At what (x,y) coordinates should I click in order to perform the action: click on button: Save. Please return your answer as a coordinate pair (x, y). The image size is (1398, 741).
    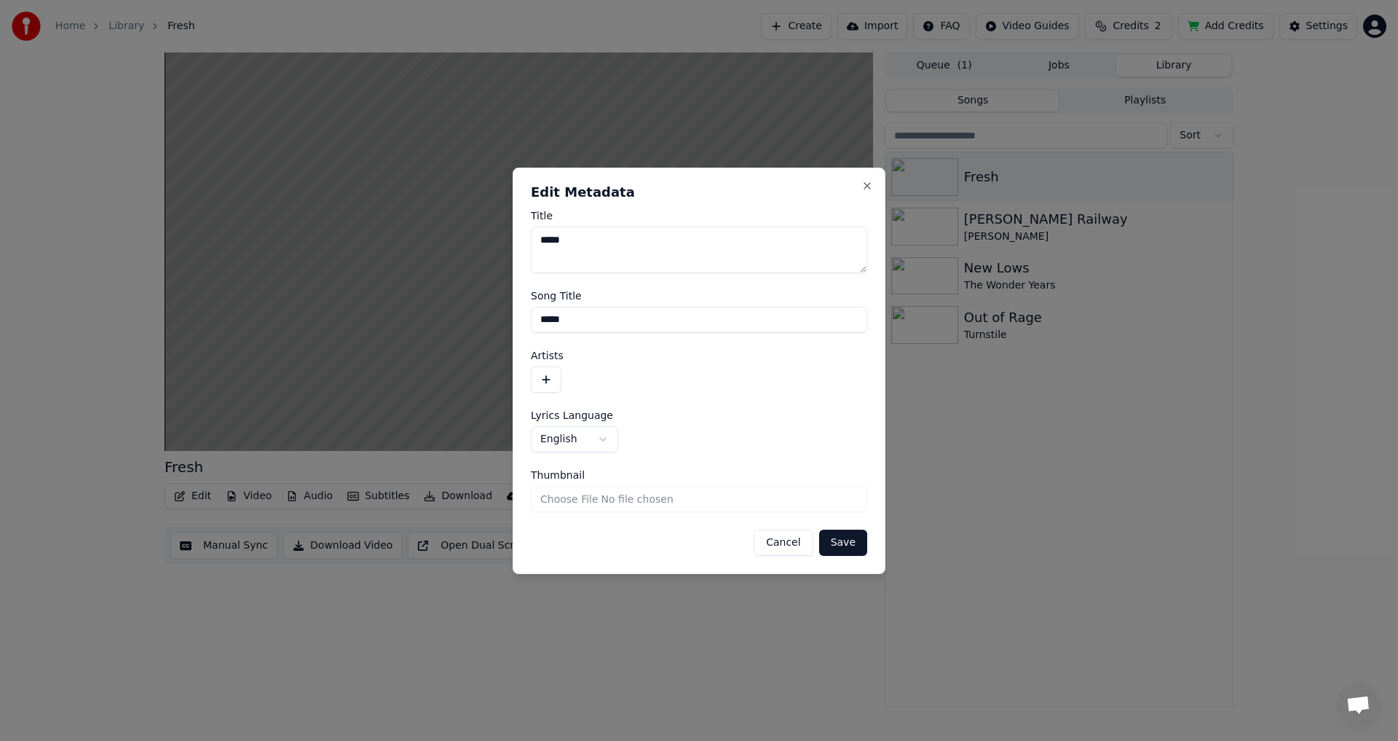
    Looking at the image, I should click on (843, 542).